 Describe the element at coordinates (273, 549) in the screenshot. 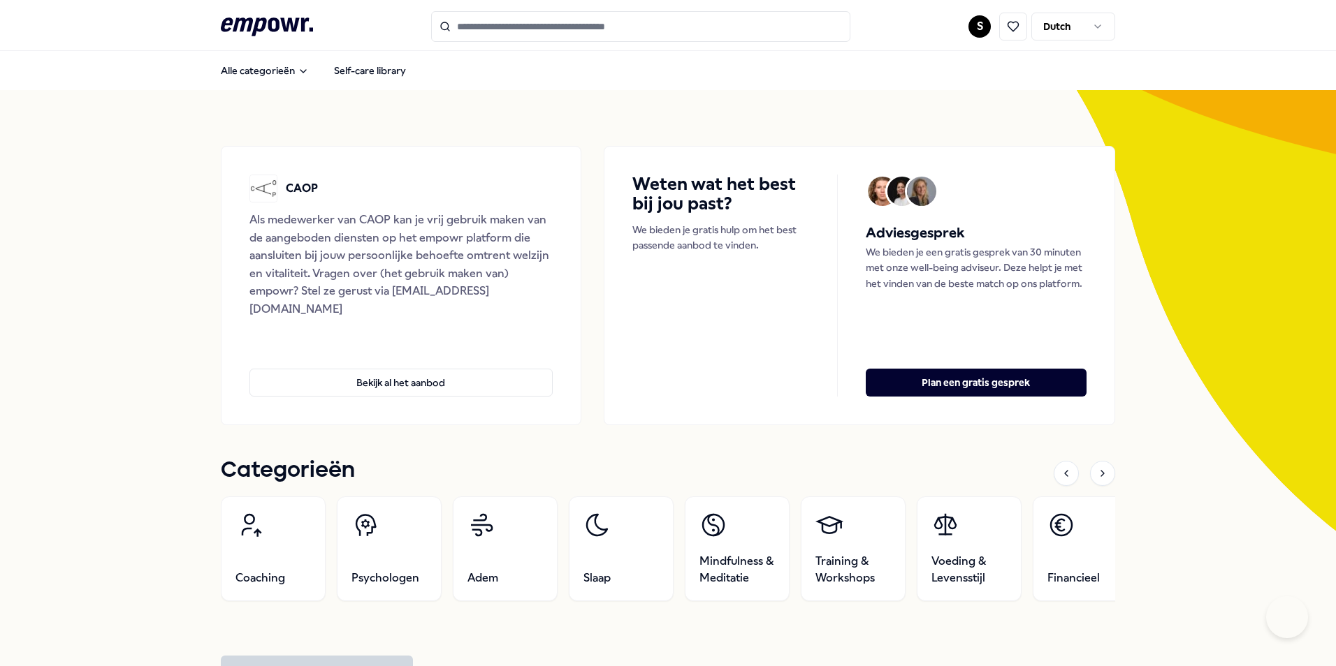

I see `a: Coaching` at that location.